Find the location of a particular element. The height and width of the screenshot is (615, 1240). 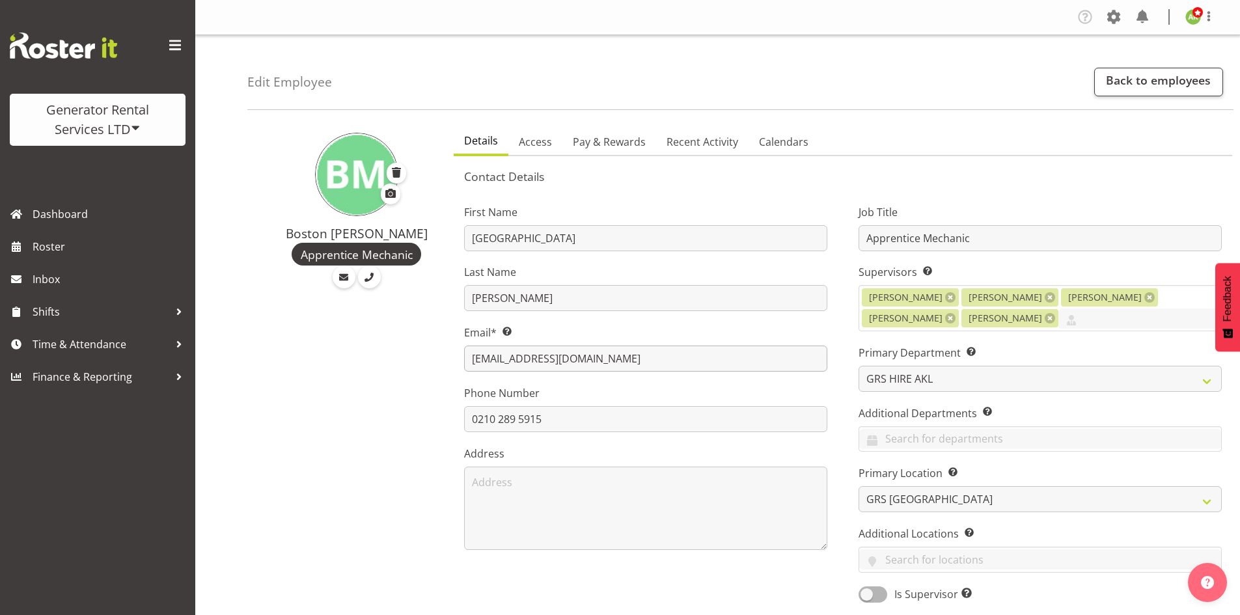

h4: Edit Employee is located at coordinates (290, 82).